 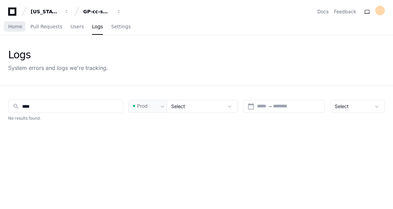 I want to click on a: Docs, so click(x=323, y=12).